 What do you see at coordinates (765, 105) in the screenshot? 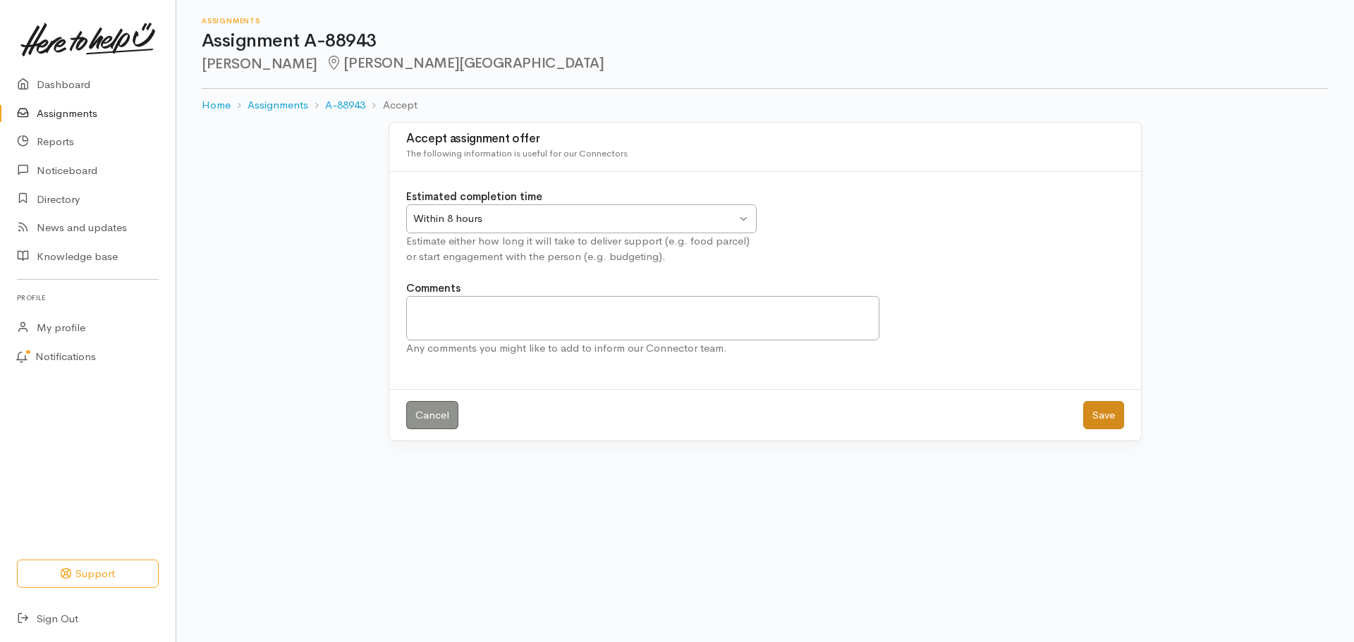
I see `nav: breadcrumb` at bounding box center [765, 105].